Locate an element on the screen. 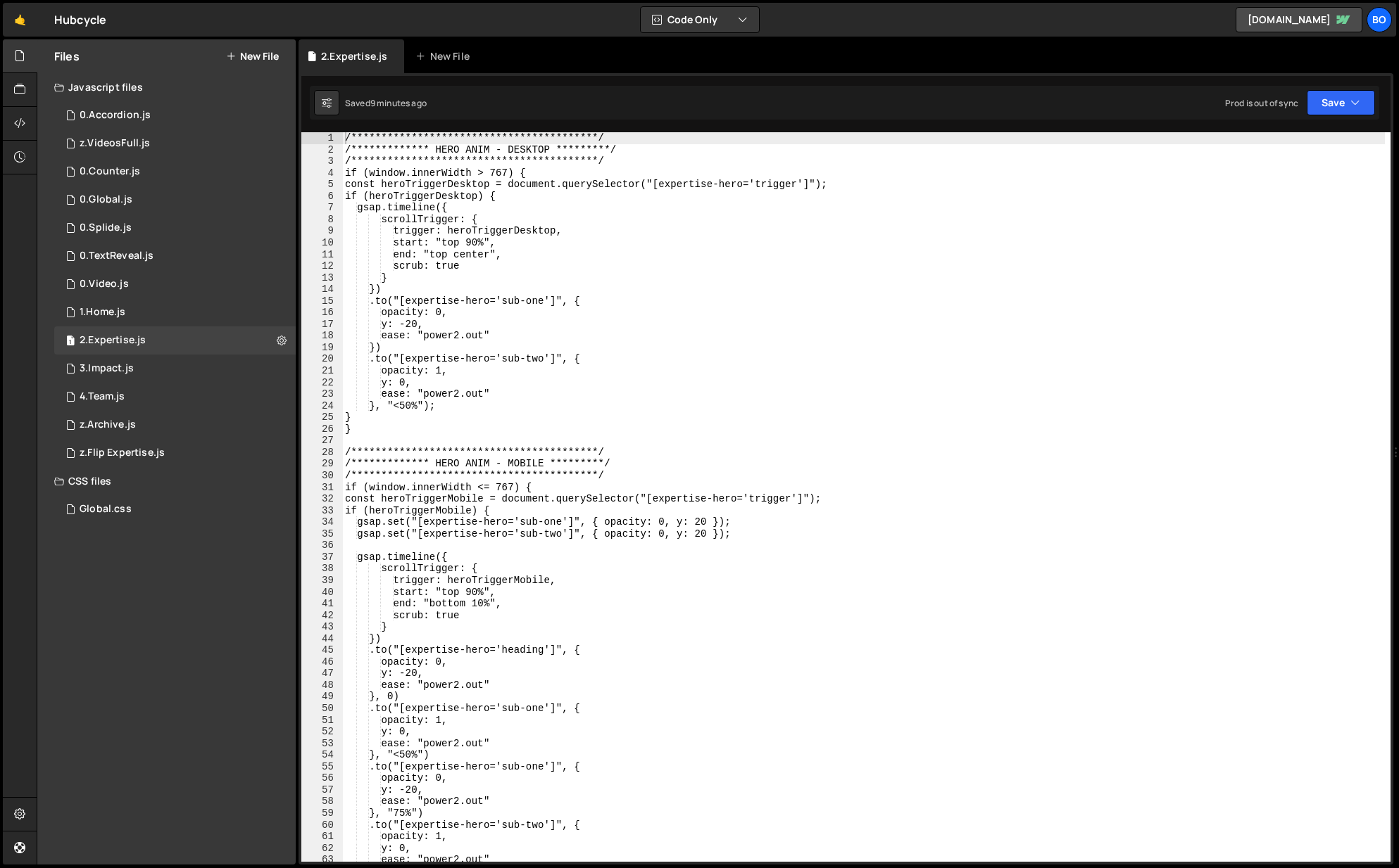 The height and width of the screenshot is (868, 1399). div: 8 is located at coordinates (322, 220).